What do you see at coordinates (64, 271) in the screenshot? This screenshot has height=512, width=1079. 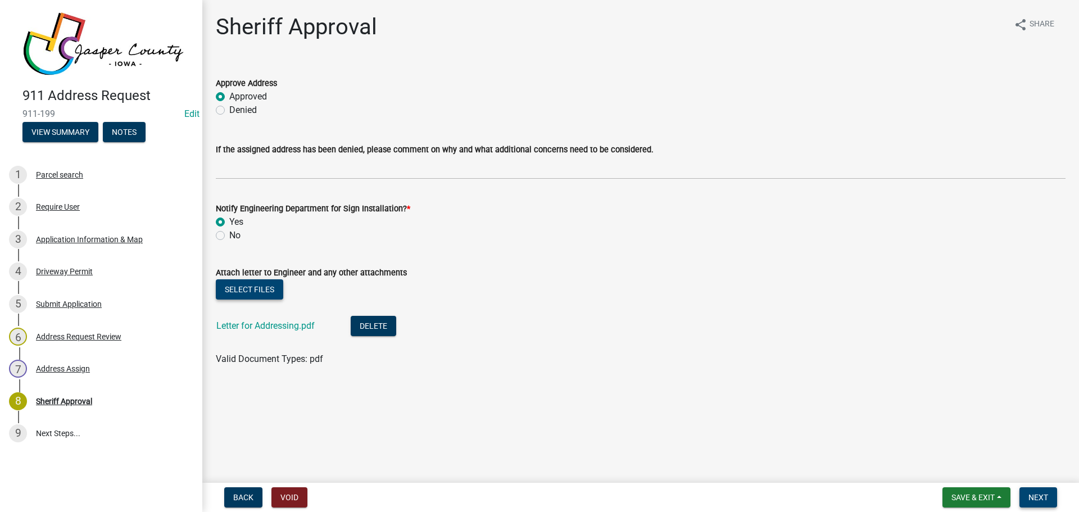 I see `div: Driveway Permit` at bounding box center [64, 271].